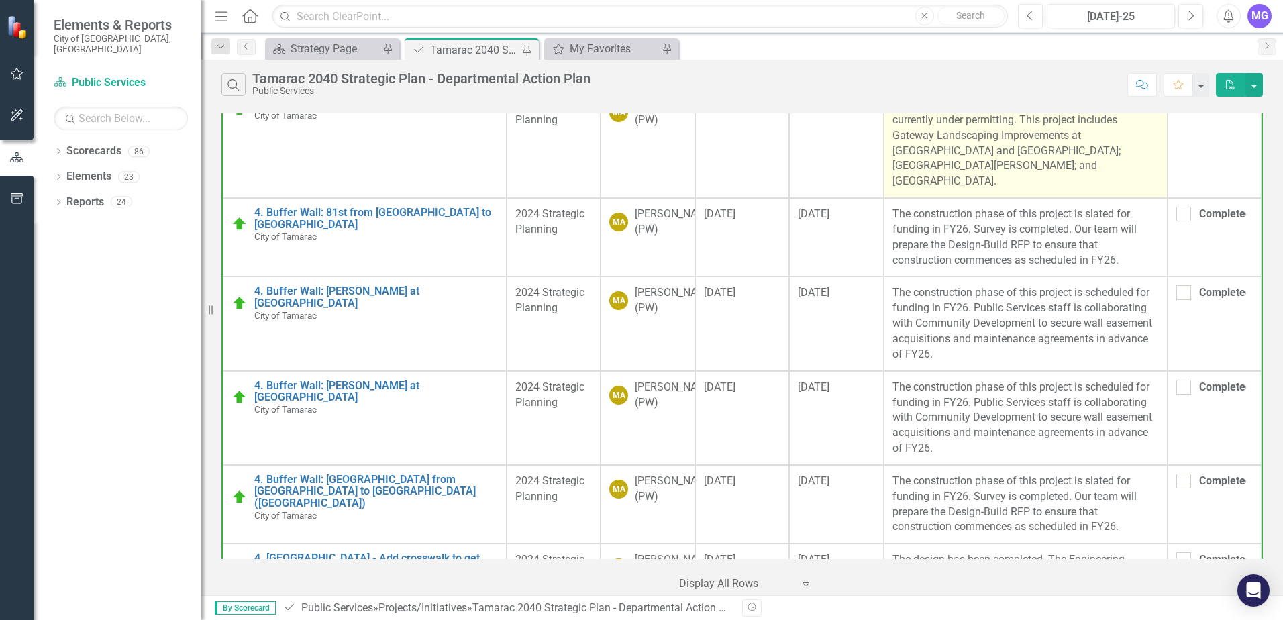 The height and width of the screenshot is (620, 1283). Describe the element at coordinates (421, 91) in the screenshot. I see `div: Public Services` at that location.